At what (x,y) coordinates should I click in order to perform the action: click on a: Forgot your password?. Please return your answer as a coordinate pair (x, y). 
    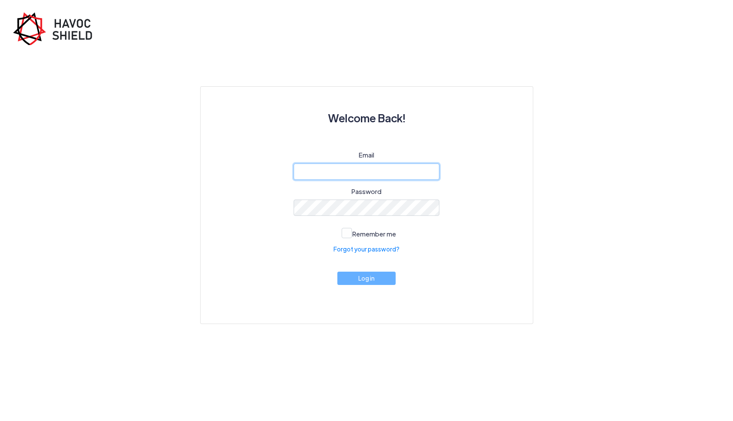
    Looking at the image, I should click on (367, 249).